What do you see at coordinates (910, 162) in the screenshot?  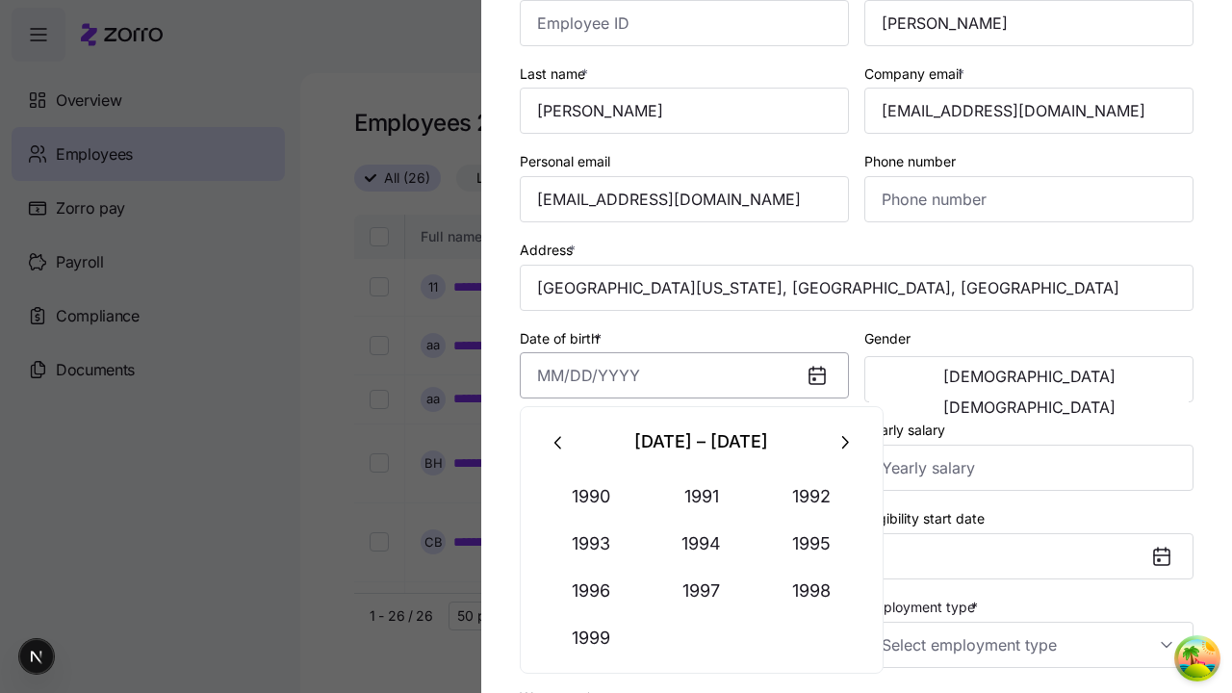 I see `label: Phone number` at bounding box center [910, 162].